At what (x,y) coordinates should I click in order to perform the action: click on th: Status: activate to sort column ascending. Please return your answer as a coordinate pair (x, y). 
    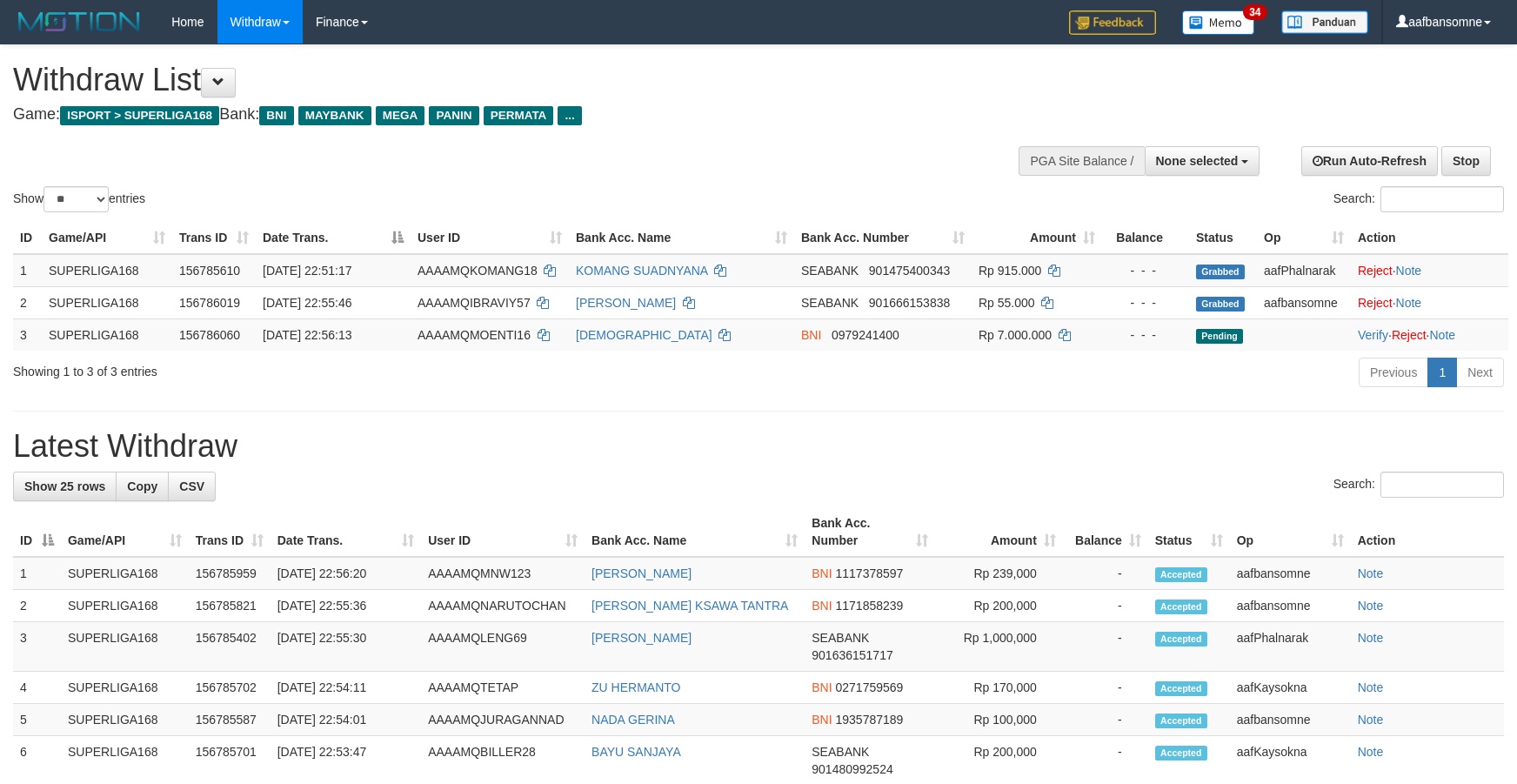
    Looking at the image, I should click on (1189, 532).